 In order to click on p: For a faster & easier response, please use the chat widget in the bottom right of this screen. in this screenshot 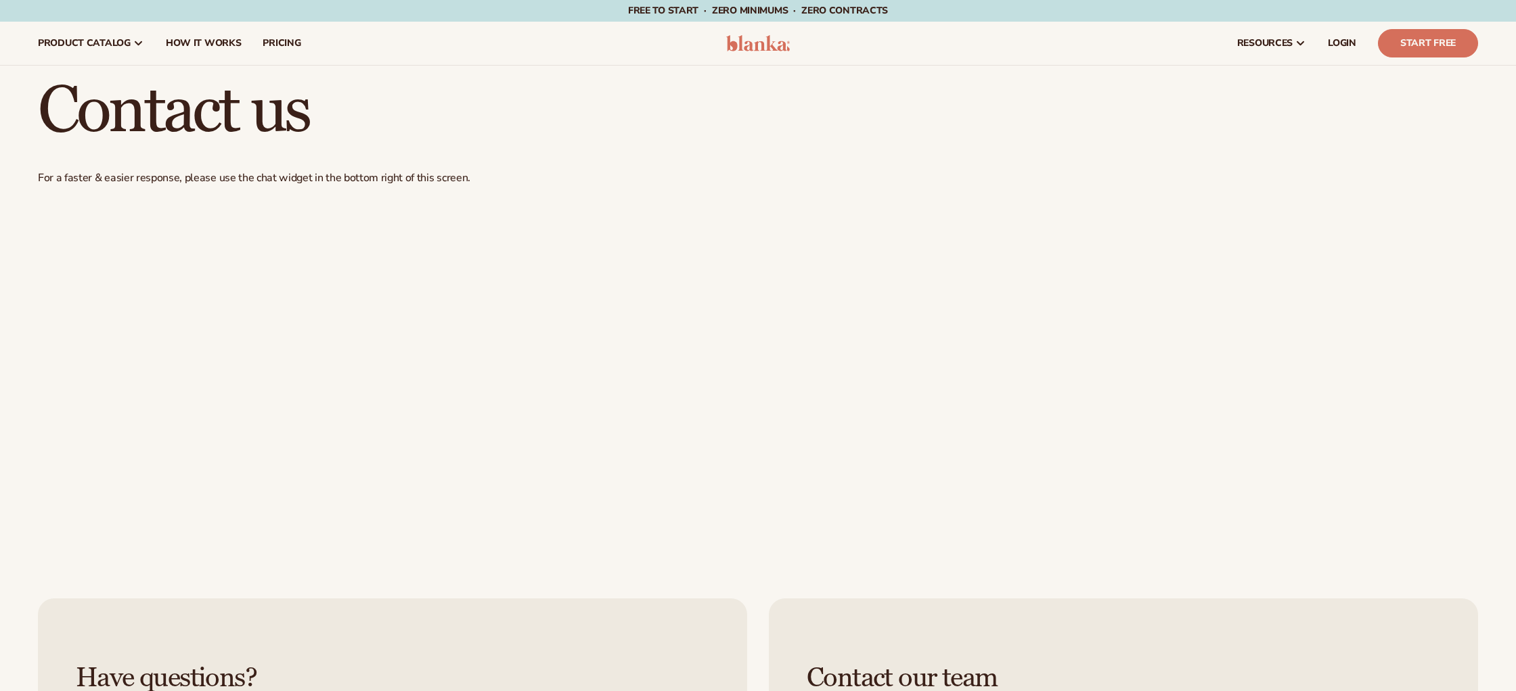, I will do `click(758, 178)`.